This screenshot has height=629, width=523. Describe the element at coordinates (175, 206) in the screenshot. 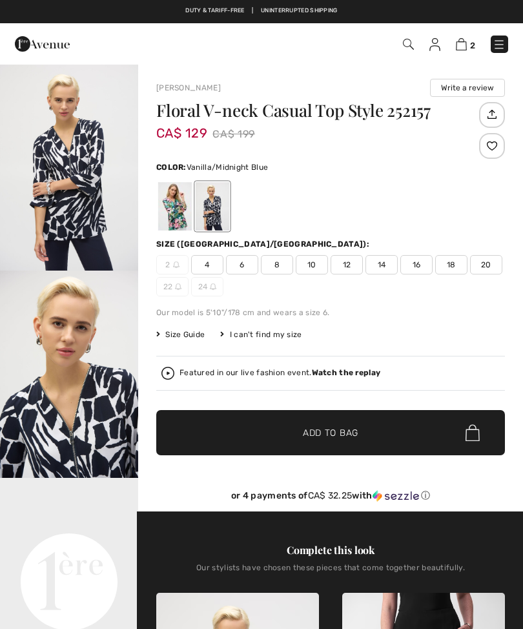

I see `div: Black/Multi` at that location.